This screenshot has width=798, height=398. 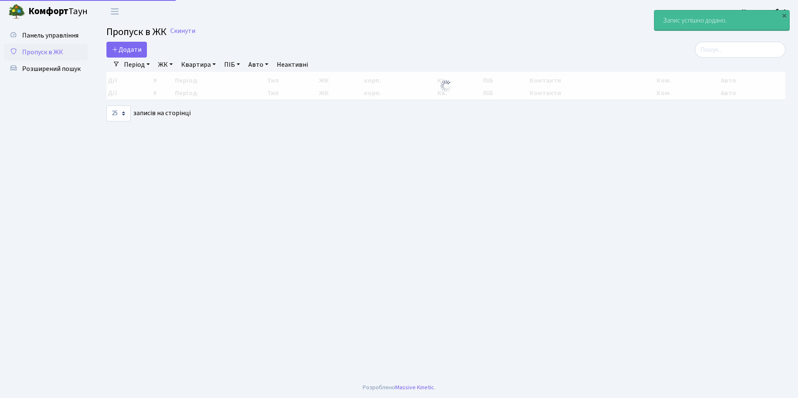 I want to click on img: logo.png, so click(x=17, y=12).